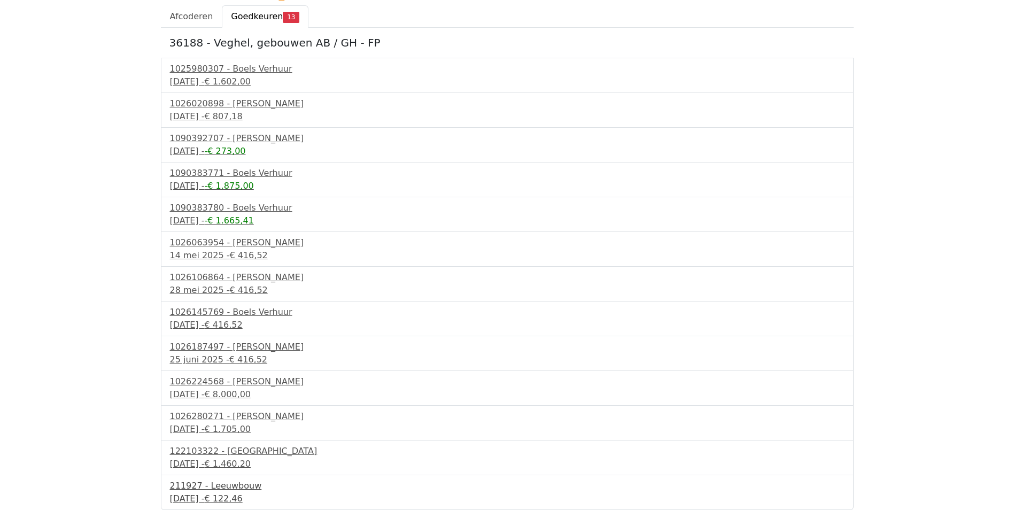  I want to click on div: 1026145769 - Boels Verhuur, so click(507, 312).